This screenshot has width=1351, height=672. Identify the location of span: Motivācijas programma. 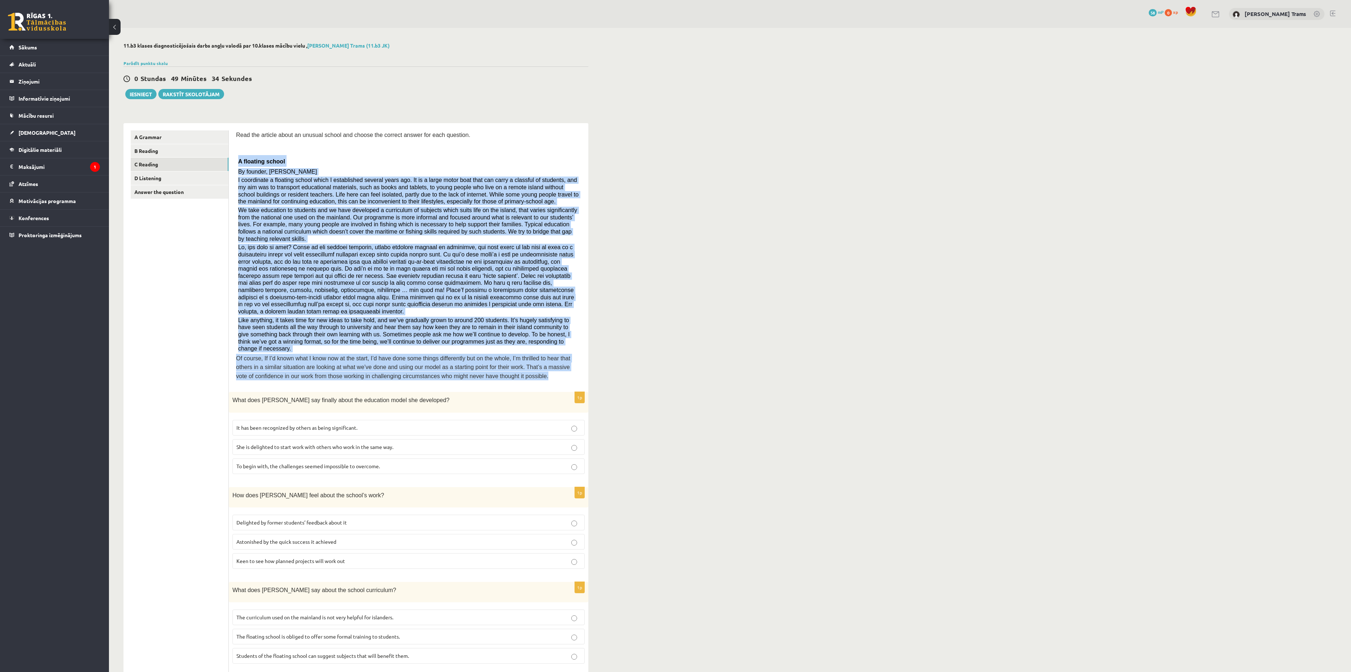
(47, 201).